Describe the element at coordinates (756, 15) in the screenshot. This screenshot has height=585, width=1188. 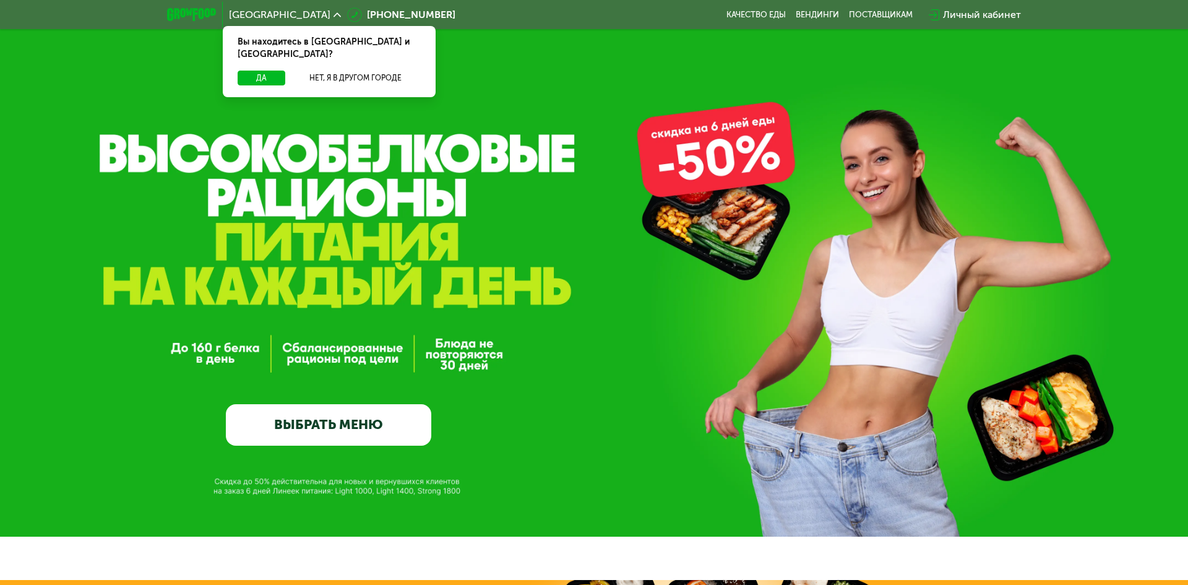
I see `a: Качество еды` at that location.